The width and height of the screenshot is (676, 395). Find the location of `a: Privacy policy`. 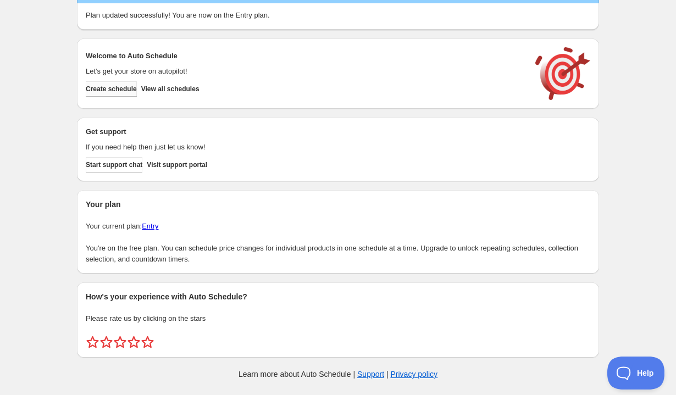

a: Privacy policy is located at coordinates (415, 374).